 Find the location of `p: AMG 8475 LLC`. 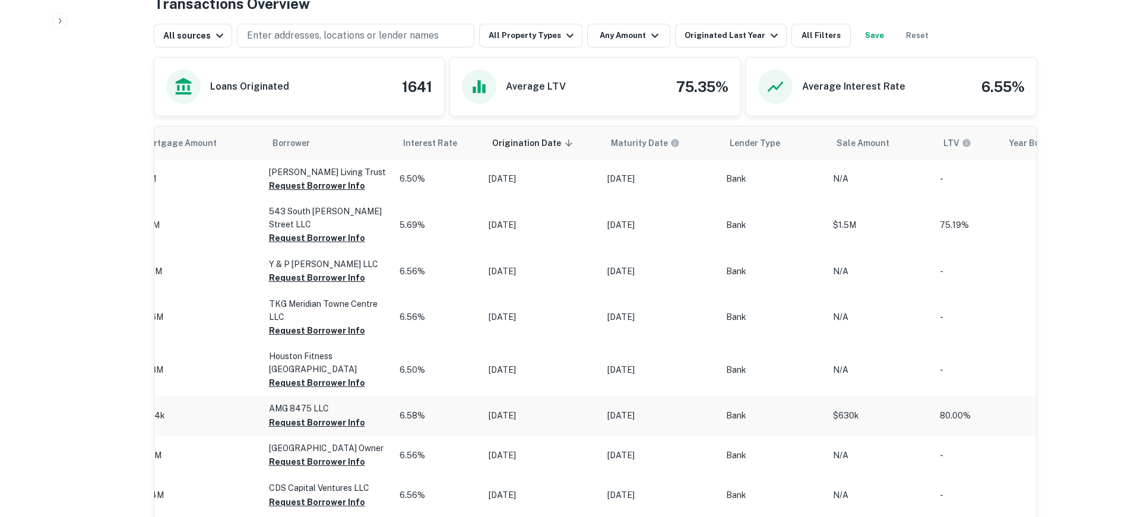

p: AMG 8475 LLC is located at coordinates (328, 408).